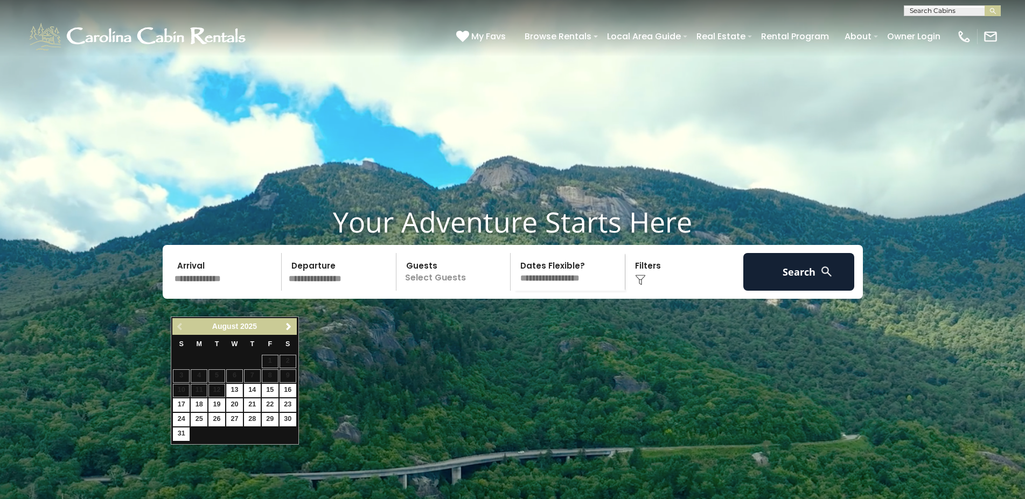 The width and height of the screenshot is (1025, 499). I want to click on span: Tuesday, so click(217, 344).